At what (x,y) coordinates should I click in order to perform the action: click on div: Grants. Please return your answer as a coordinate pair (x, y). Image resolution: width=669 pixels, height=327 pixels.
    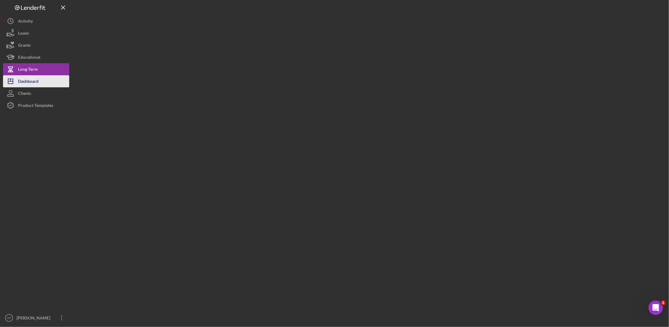
    Looking at the image, I should click on (24, 46).